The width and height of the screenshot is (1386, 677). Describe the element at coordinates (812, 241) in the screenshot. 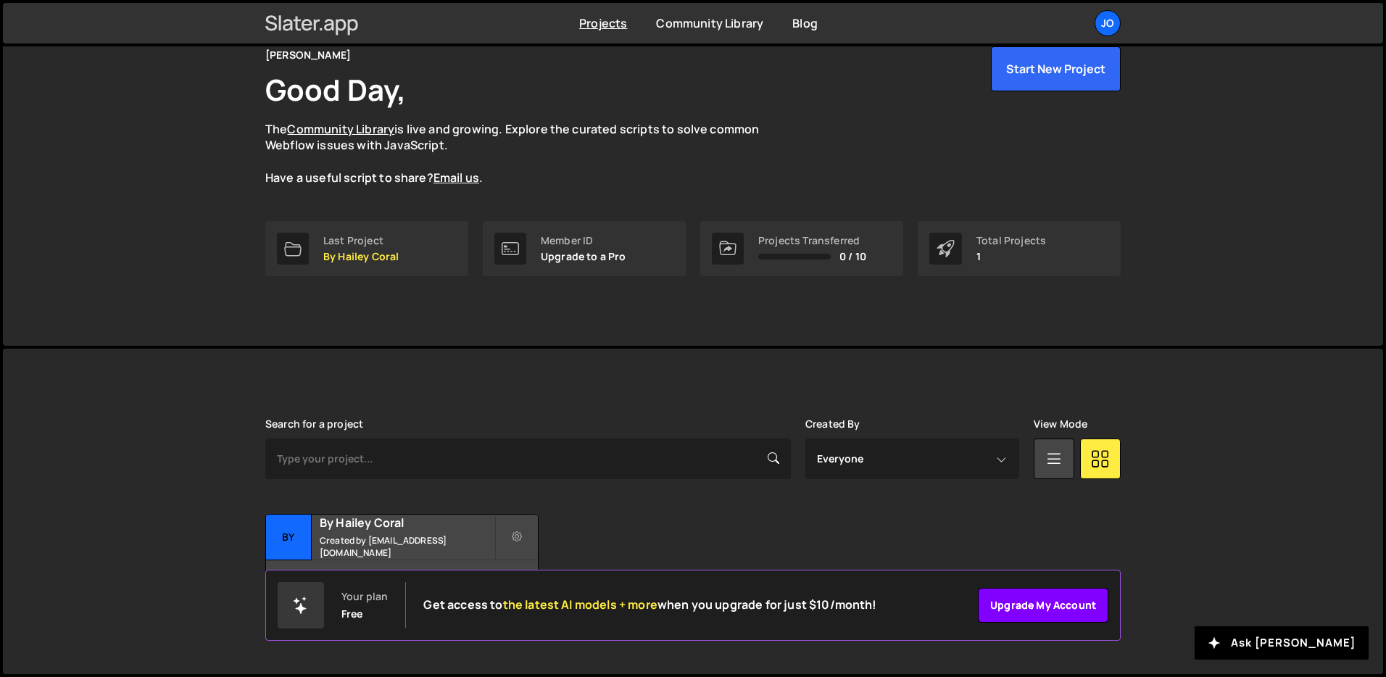

I see `div: Projects Transferred` at that location.